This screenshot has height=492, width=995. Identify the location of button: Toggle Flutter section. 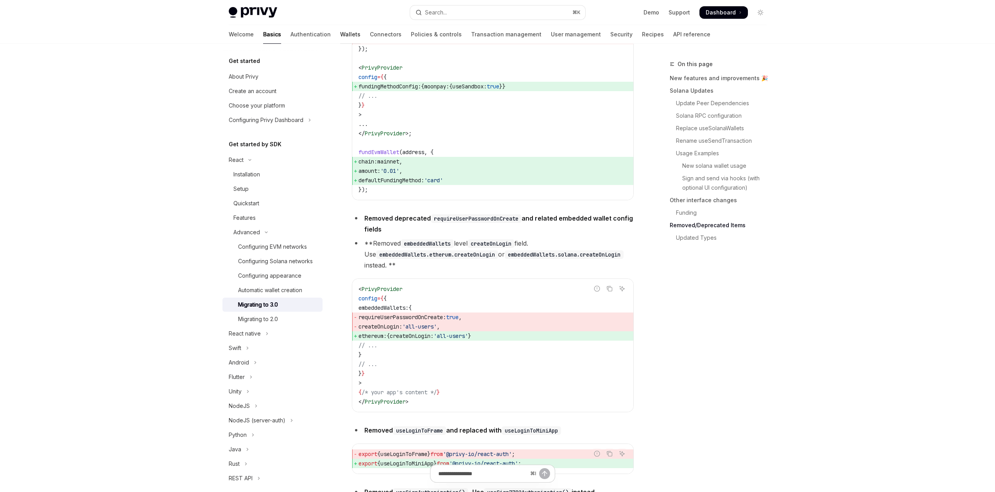
(273, 377).